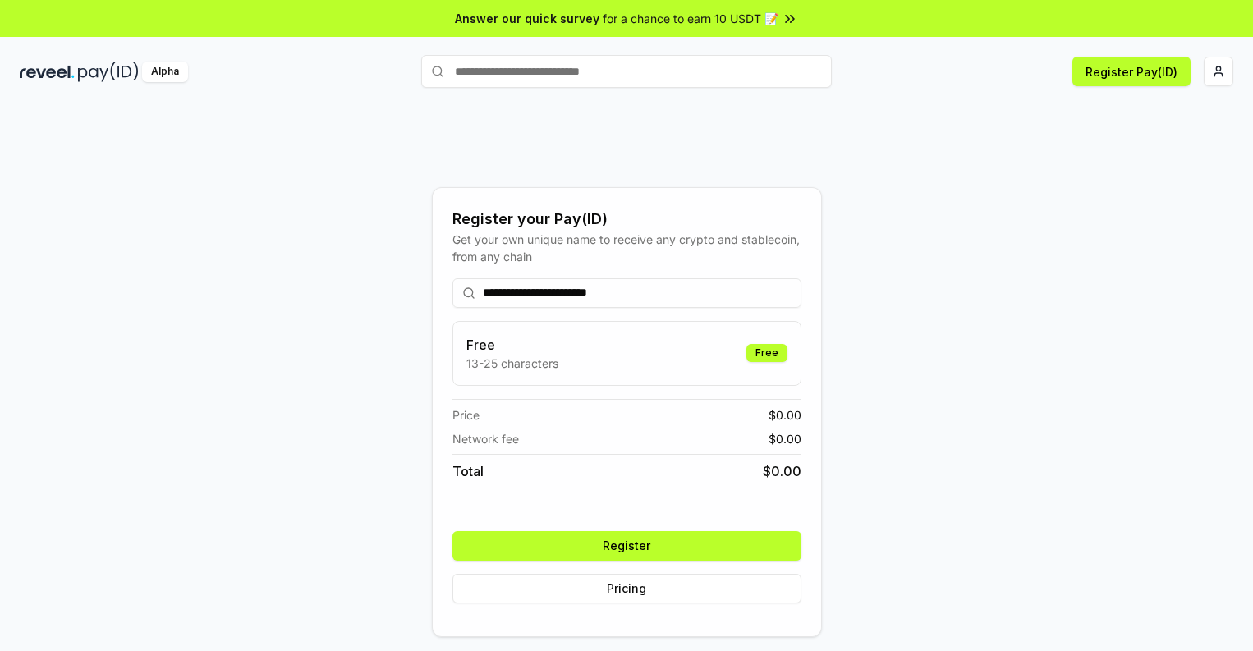 The width and height of the screenshot is (1253, 651). I want to click on span: Price, so click(466, 415).